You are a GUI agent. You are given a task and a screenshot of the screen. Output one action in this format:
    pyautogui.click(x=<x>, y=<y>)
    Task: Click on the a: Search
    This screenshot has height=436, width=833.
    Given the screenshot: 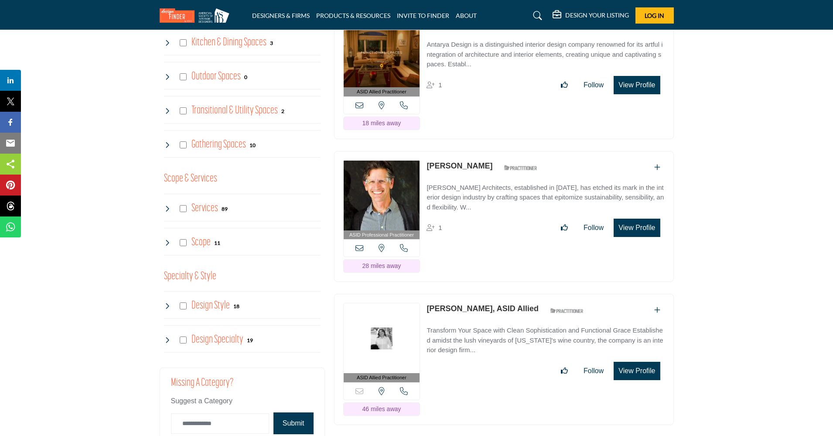 What is the action you would take?
    pyautogui.click(x=536, y=16)
    